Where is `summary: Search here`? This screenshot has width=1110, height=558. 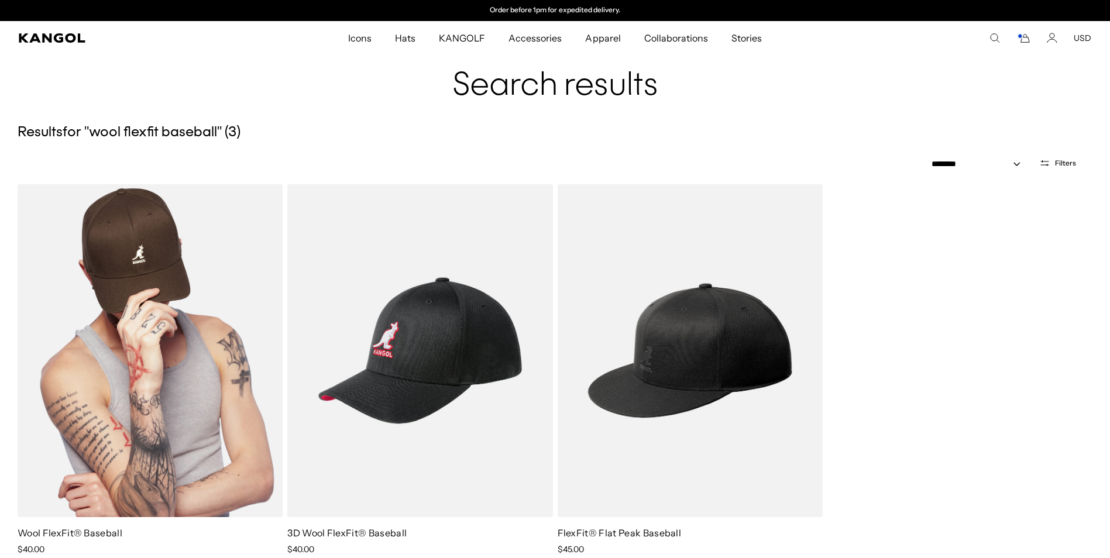 summary: Search here is located at coordinates (995, 38).